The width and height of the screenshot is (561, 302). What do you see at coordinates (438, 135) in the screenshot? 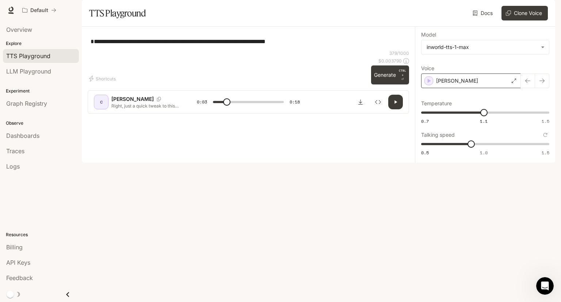
I see `p: Talking speed` at bounding box center [438, 135].